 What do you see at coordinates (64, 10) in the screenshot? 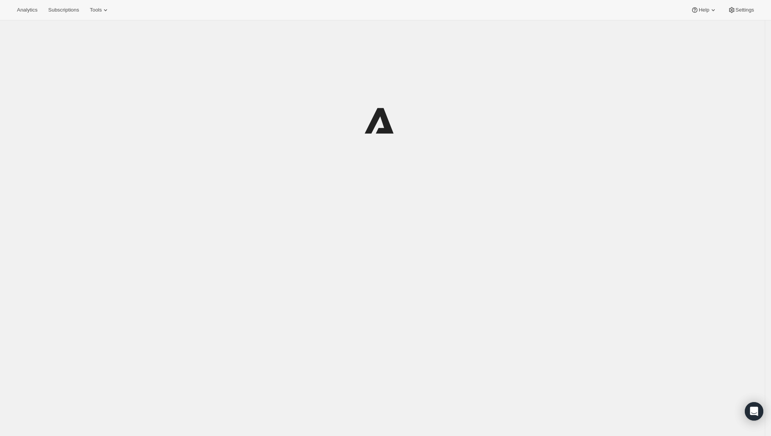
I see `button: Subscriptions` at bounding box center [64, 10].